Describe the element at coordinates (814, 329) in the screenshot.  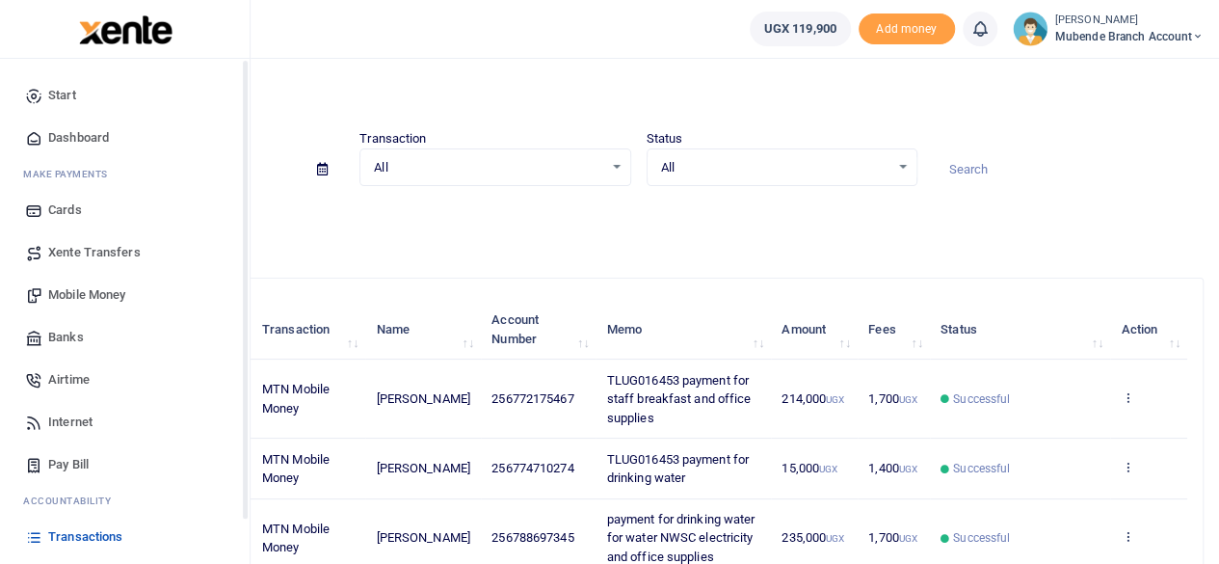
I see `th: Amount: activate to sort column ascending` at that location.